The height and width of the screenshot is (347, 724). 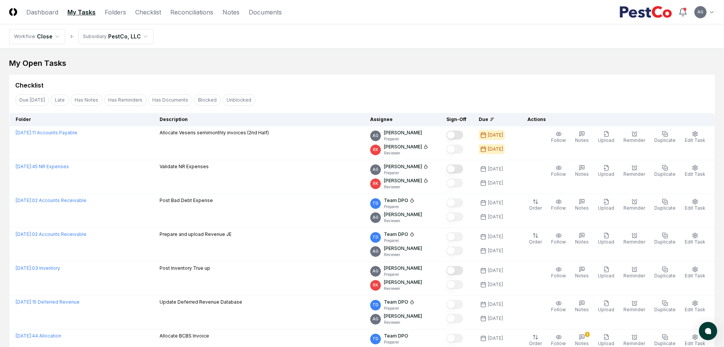 I want to click on a: Reconciliations, so click(x=191, y=12).